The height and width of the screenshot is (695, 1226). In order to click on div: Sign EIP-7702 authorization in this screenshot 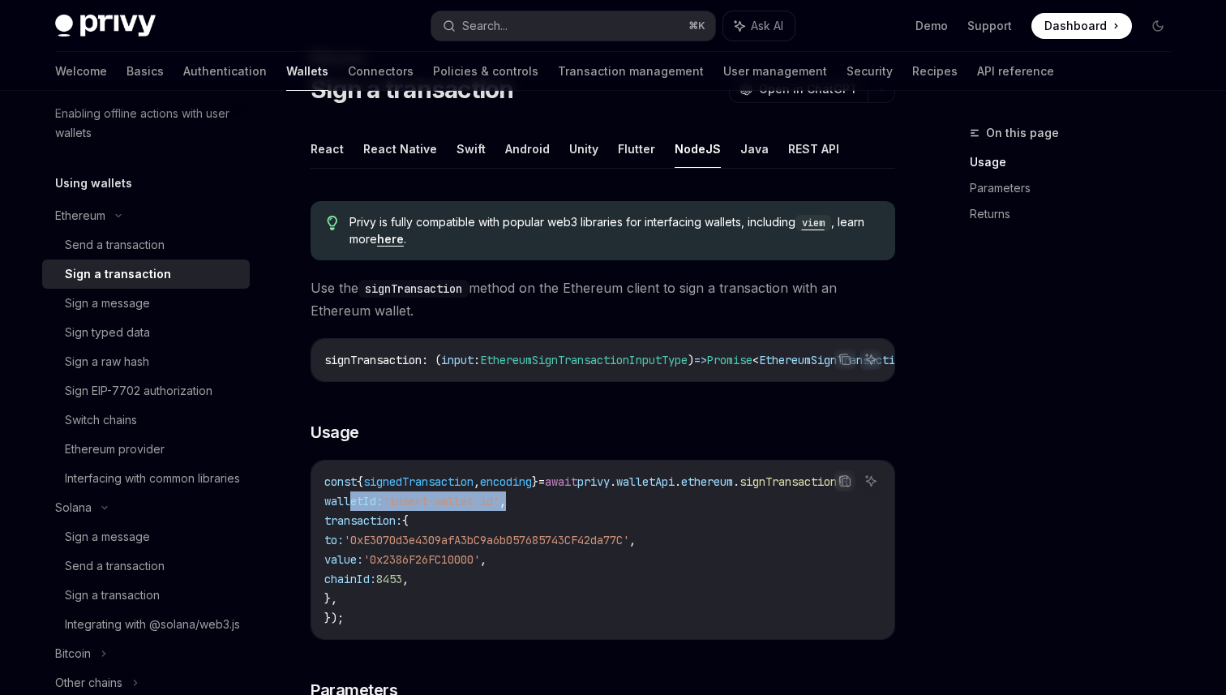, I will do `click(139, 391)`.